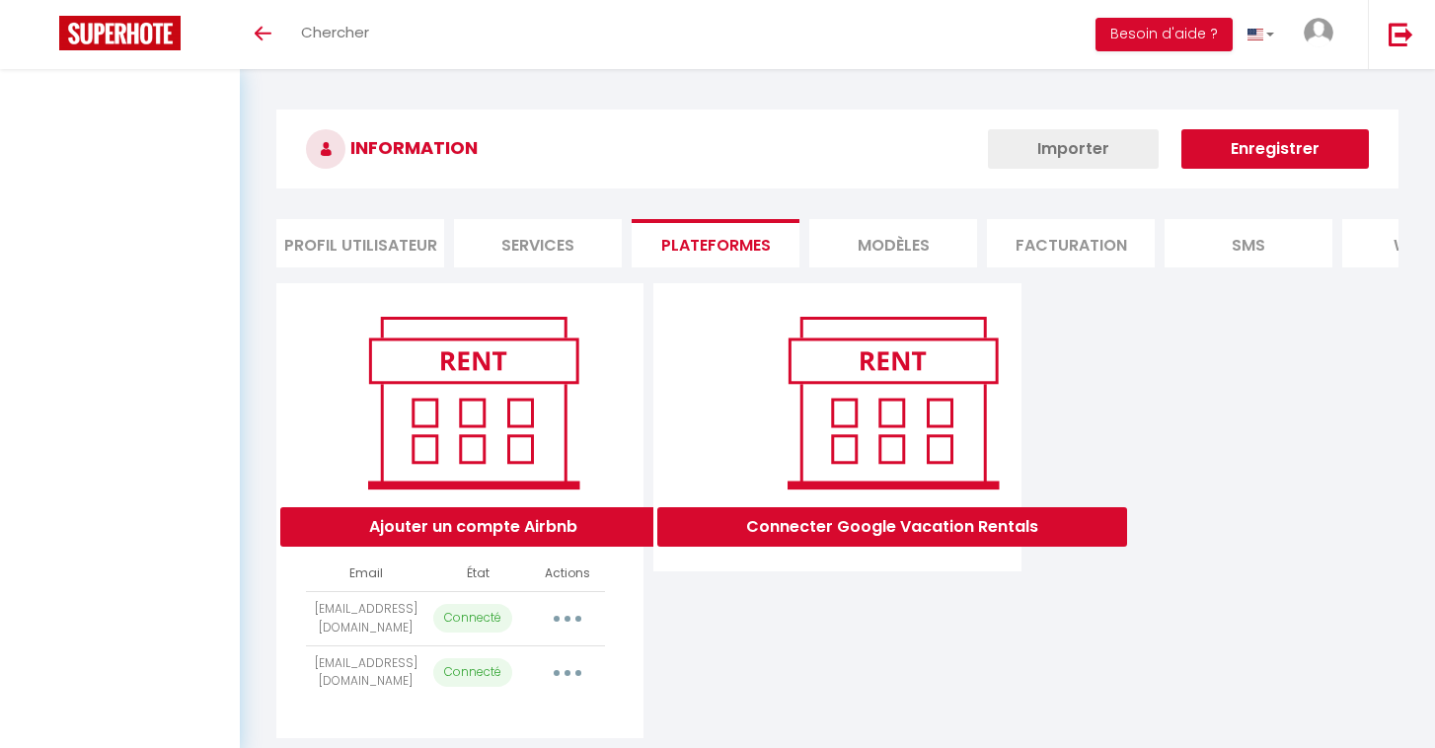 The width and height of the screenshot is (1435, 748). I want to click on li: Services, so click(538, 243).